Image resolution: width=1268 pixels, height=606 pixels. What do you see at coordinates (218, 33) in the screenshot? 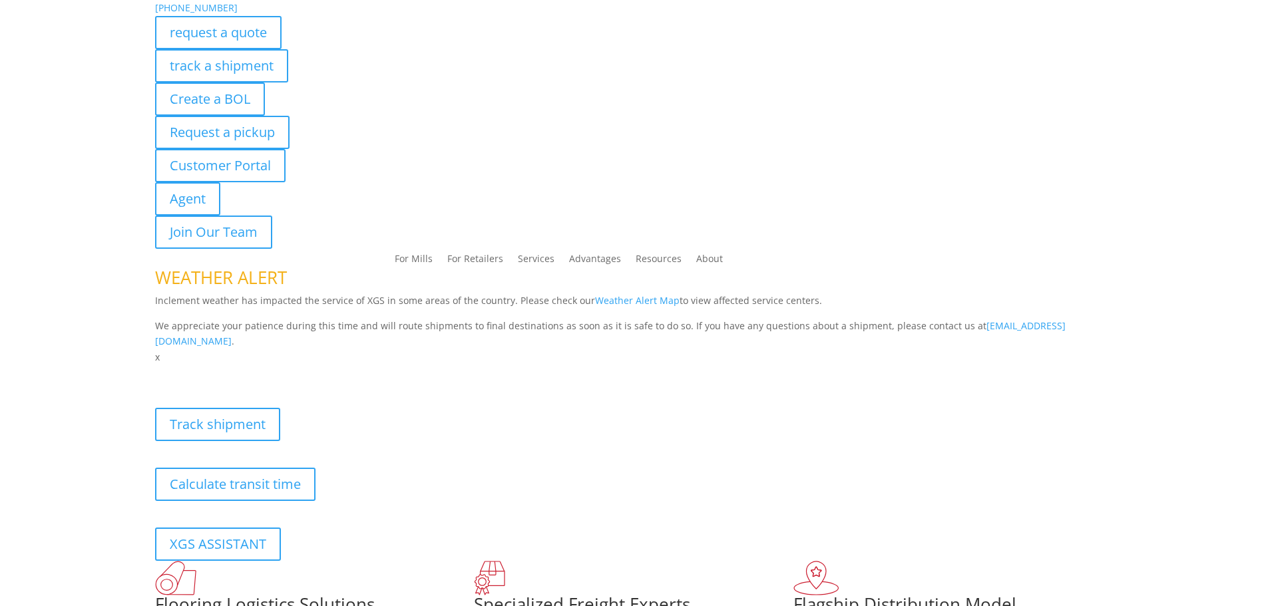
I see `a: request a quote` at bounding box center [218, 33].